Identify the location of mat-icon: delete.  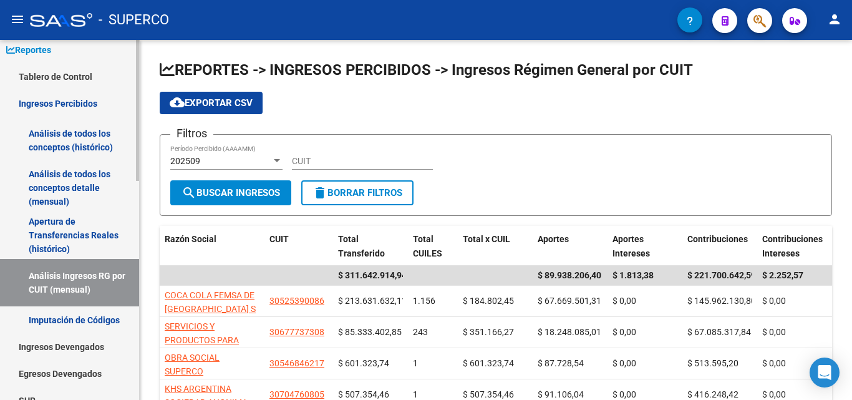
(320, 193).